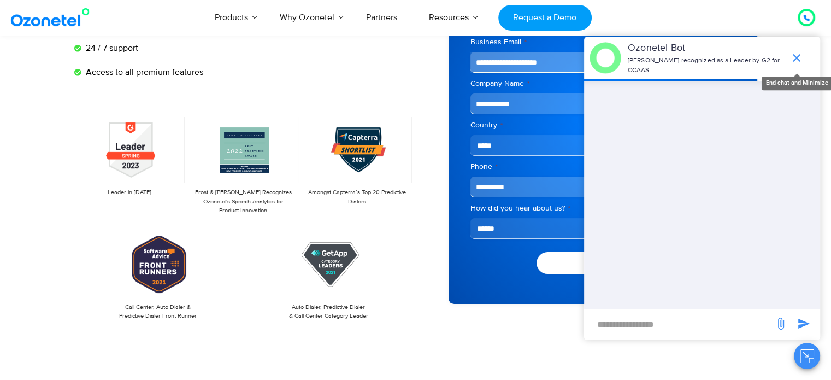 The image size is (831, 380). Describe the element at coordinates (606, 58) in the screenshot. I see `img: header` at that location.